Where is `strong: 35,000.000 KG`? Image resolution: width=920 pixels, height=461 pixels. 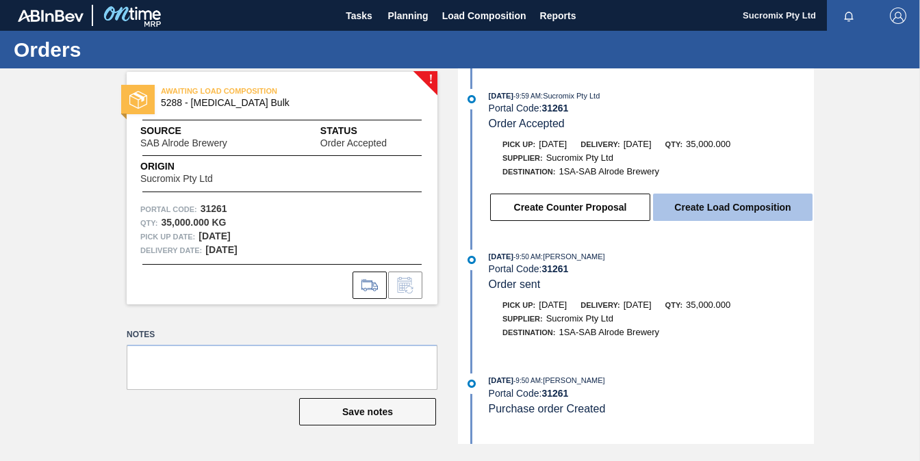
strong: 35,000.000 KG is located at coordinates (193, 222).